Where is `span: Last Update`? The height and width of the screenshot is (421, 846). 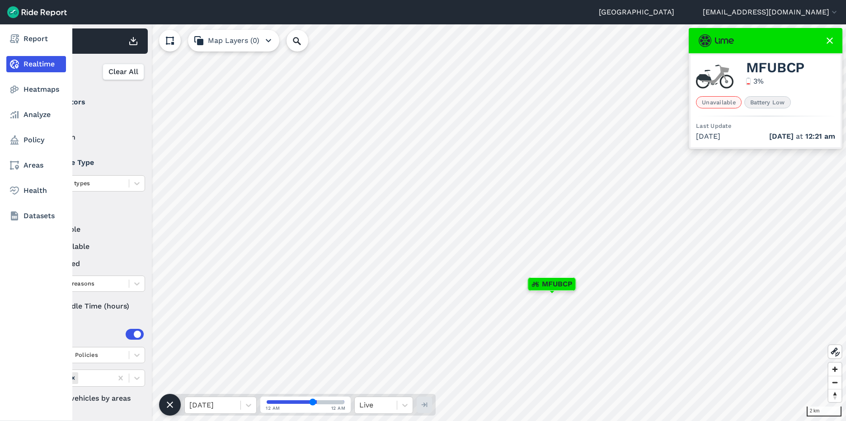
span: Last Update is located at coordinates (714, 126).